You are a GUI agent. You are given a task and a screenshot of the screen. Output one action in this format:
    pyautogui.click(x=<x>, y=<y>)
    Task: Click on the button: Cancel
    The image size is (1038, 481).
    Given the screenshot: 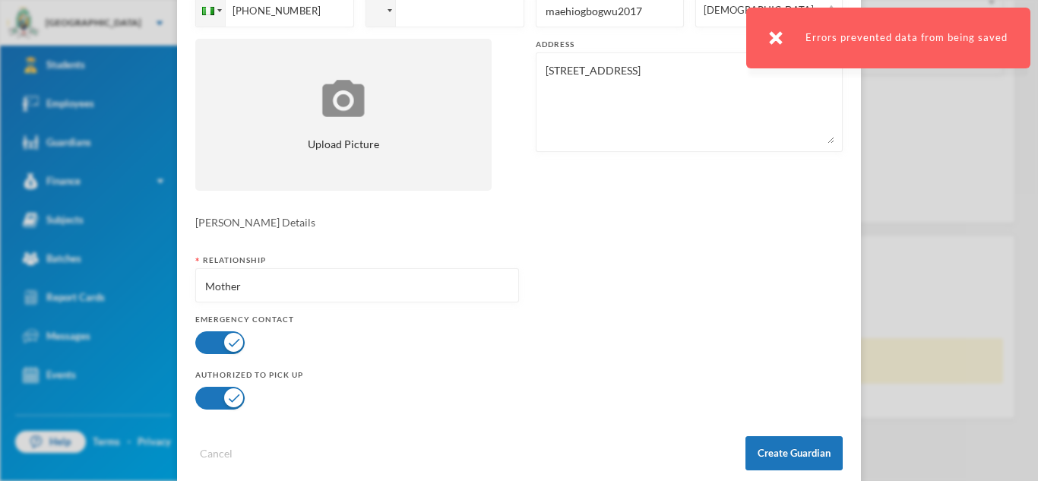 What is the action you would take?
    pyautogui.click(x=216, y=453)
    